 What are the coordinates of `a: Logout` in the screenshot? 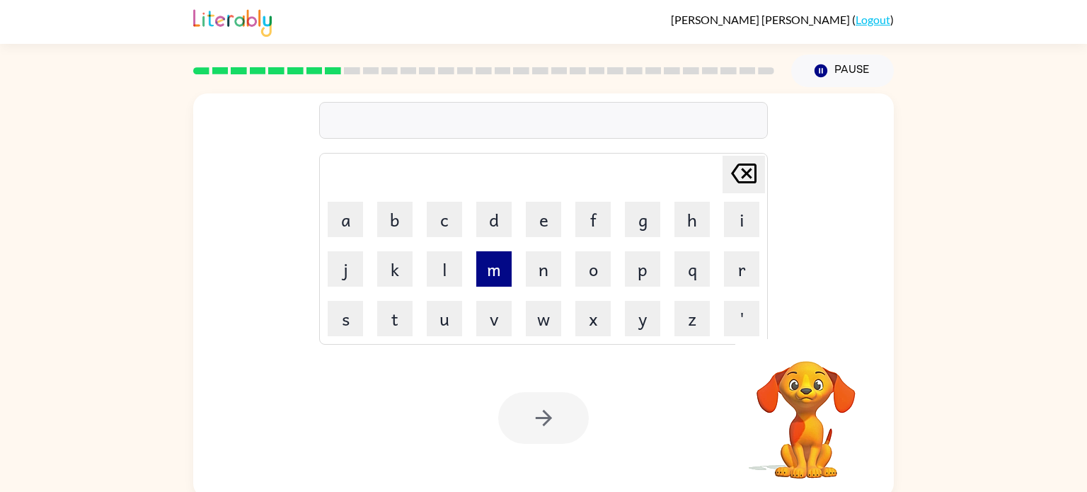 It's located at (873, 19).